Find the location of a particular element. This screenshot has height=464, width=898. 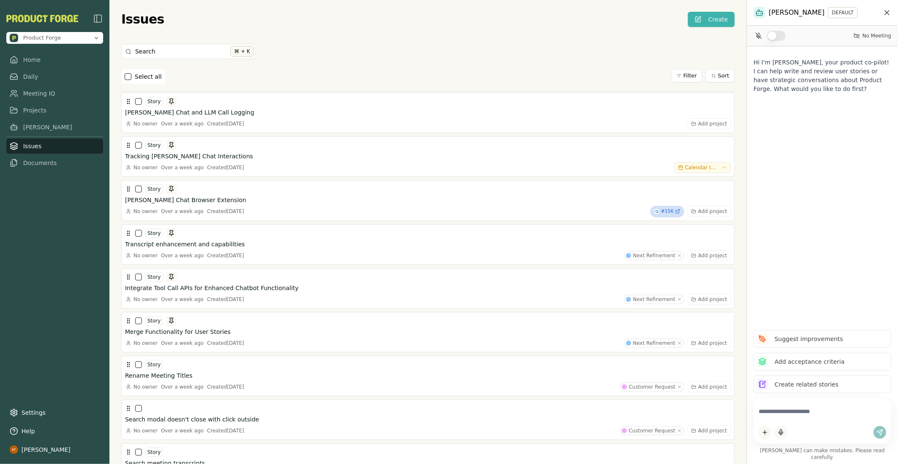

button: Sort is located at coordinates (720, 76).